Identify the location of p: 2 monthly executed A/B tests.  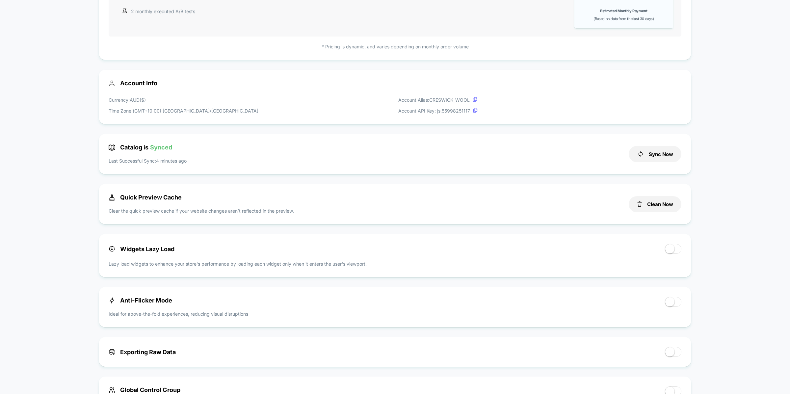
(163, 11).